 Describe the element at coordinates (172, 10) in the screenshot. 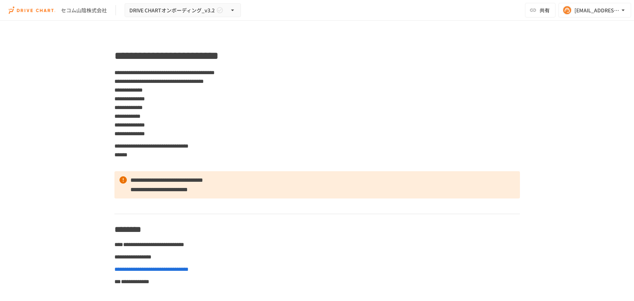

I see `span: DRIVE CHARTオンボーディング_v3.2` at that location.